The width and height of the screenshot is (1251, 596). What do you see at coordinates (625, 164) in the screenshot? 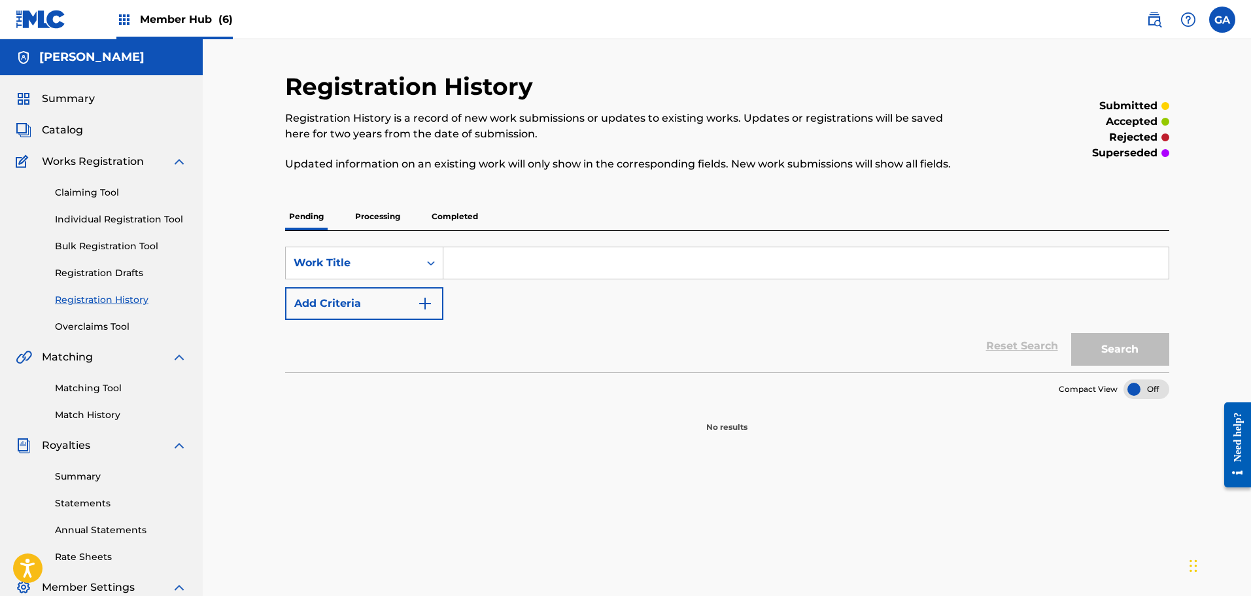
I see `p: Updated information on an existing work will only show in the corresponding fields. New work subm...` at bounding box center [625, 164].